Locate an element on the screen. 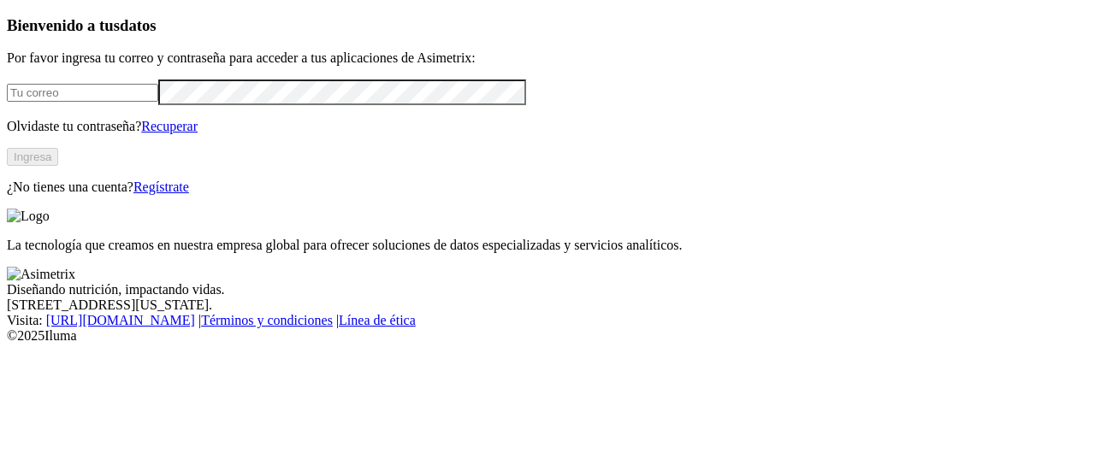 The image size is (1095, 471). input: Tu correo is located at coordinates (82, 92).